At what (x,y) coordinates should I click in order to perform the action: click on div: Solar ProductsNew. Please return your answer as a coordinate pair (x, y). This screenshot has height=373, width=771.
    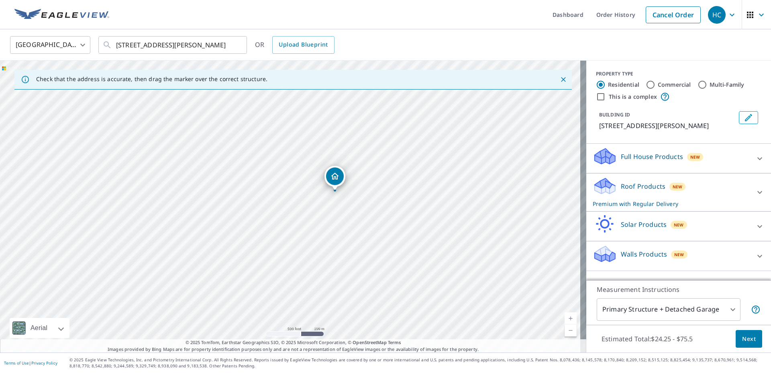
    Looking at the image, I should click on (678, 226).